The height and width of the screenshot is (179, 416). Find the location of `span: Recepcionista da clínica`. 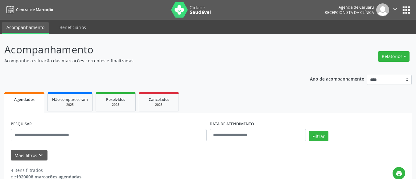

span: Recepcionista da clínica is located at coordinates (349, 12).